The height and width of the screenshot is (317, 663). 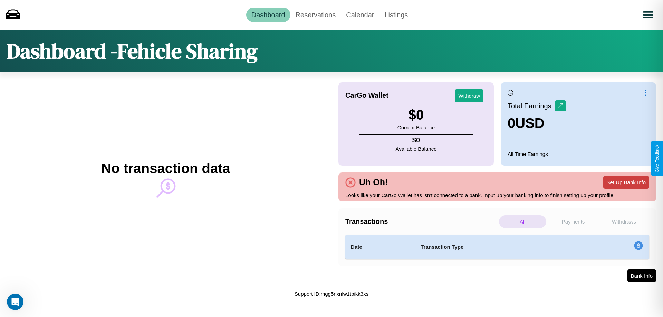 What do you see at coordinates (657, 159) in the screenshot?
I see `div: Give Feedback` at bounding box center [657, 159].